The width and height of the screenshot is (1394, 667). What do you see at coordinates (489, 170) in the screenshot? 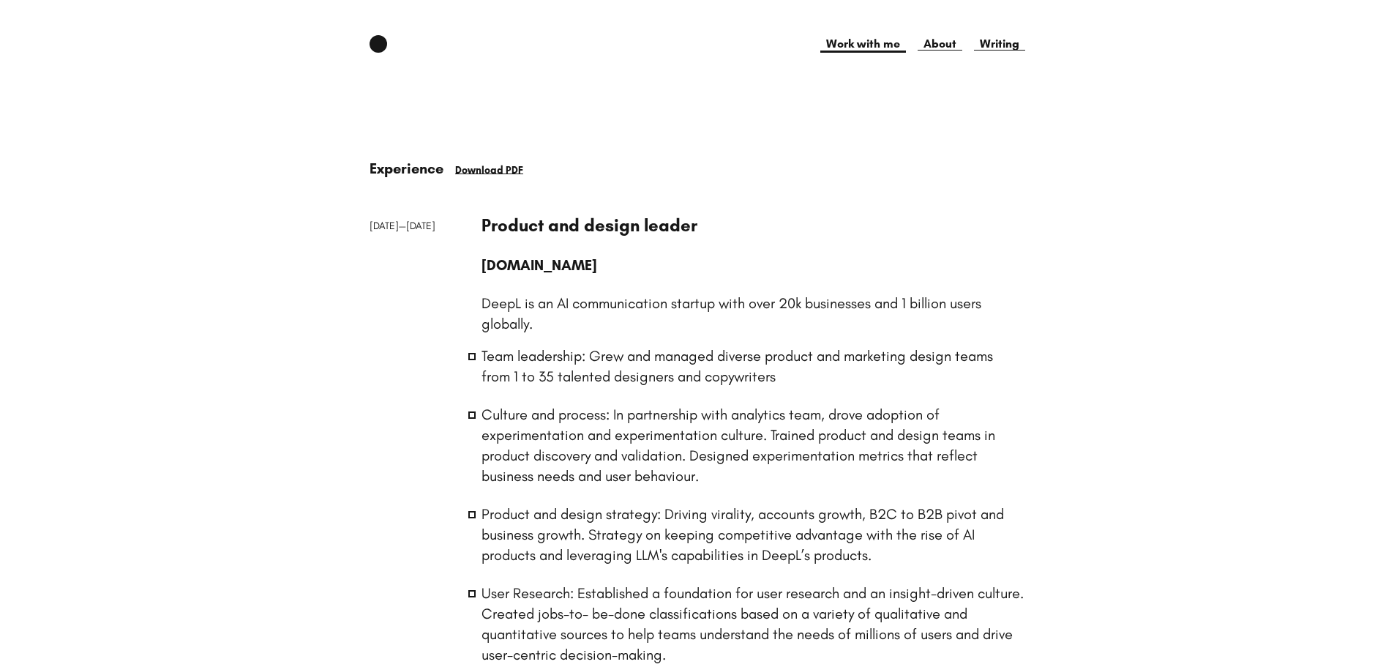
I see `a: Download PDF` at bounding box center [489, 170].